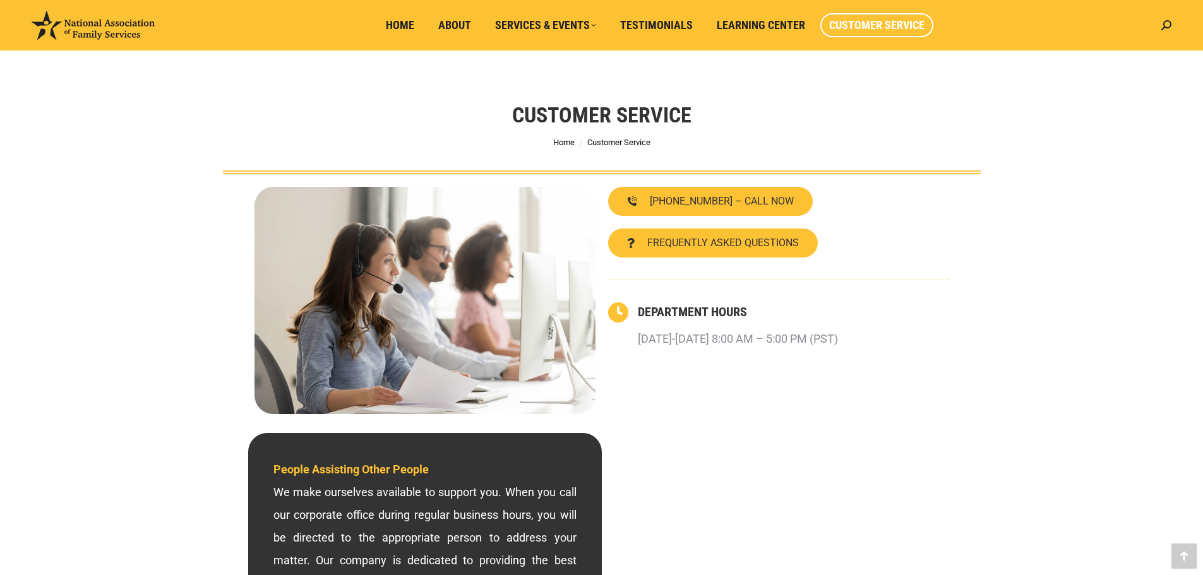 The image size is (1203, 575). What do you see at coordinates (761, 25) in the screenshot?
I see `a: Learning Center` at bounding box center [761, 25].